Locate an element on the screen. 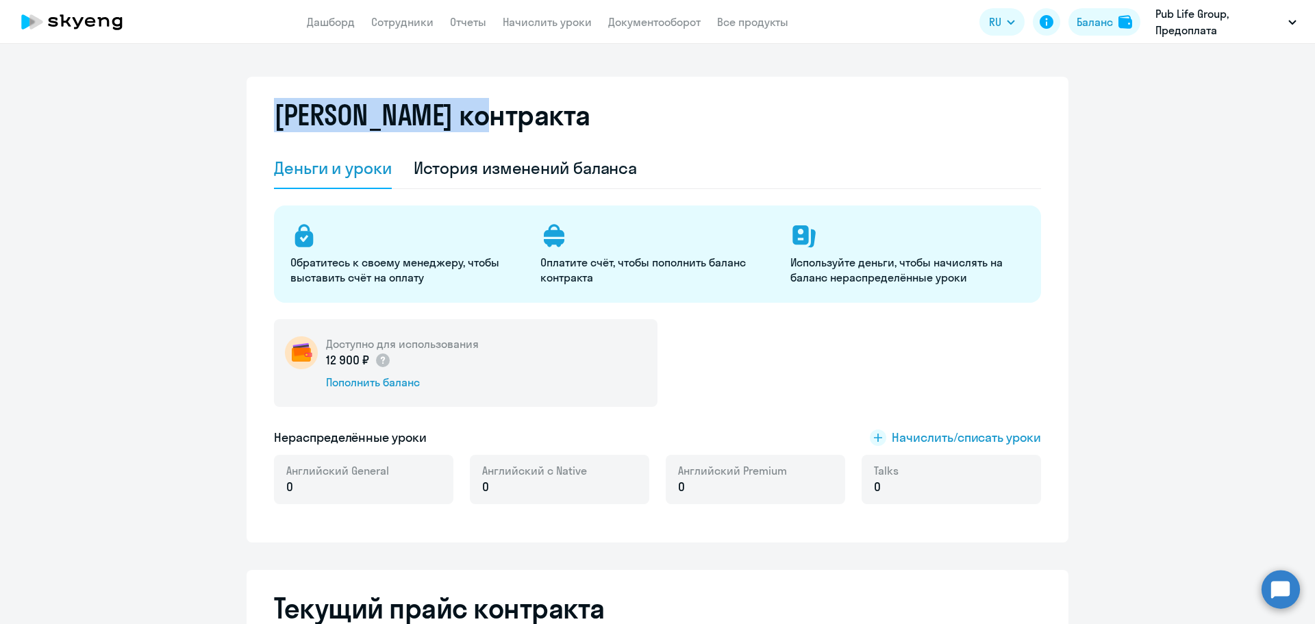  h5: Доступно для использования is located at coordinates (402, 344).